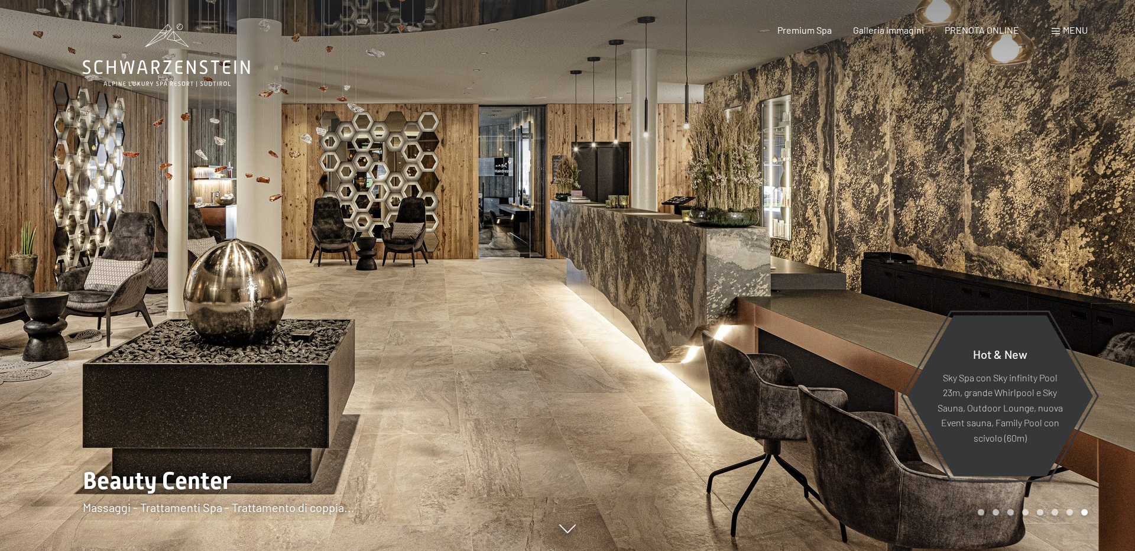 This screenshot has height=551, width=1135. What do you see at coordinates (888, 30) in the screenshot?
I see `a: Galleria immagini` at bounding box center [888, 30].